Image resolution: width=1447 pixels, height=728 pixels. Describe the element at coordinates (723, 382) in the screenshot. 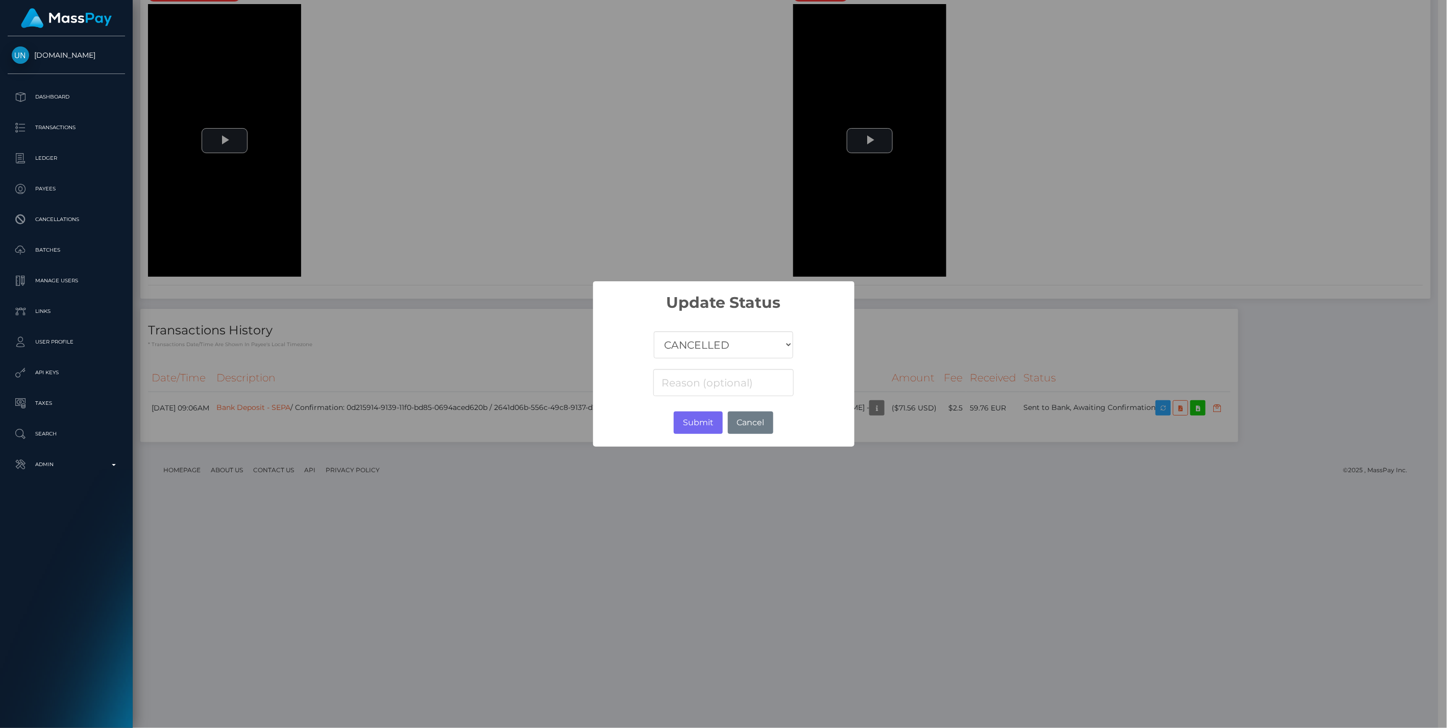

I see `input: Reason (optional)` at that location.